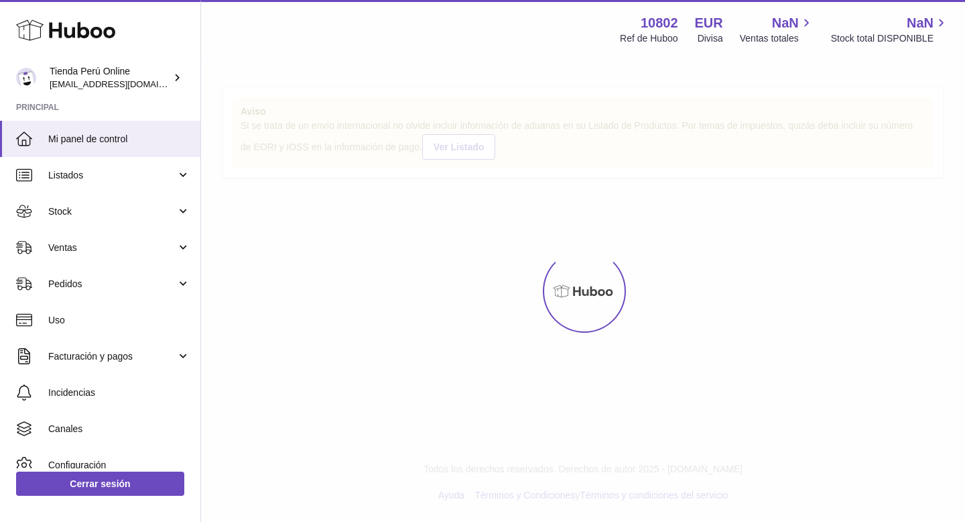 This screenshot has height=522, width=965. I want to click on span: Incidencias, so click(119, 392).